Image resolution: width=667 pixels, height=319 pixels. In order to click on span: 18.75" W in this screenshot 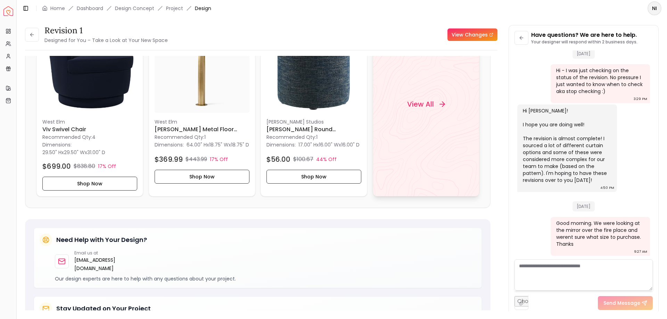, I will do `click(219, 145)`.